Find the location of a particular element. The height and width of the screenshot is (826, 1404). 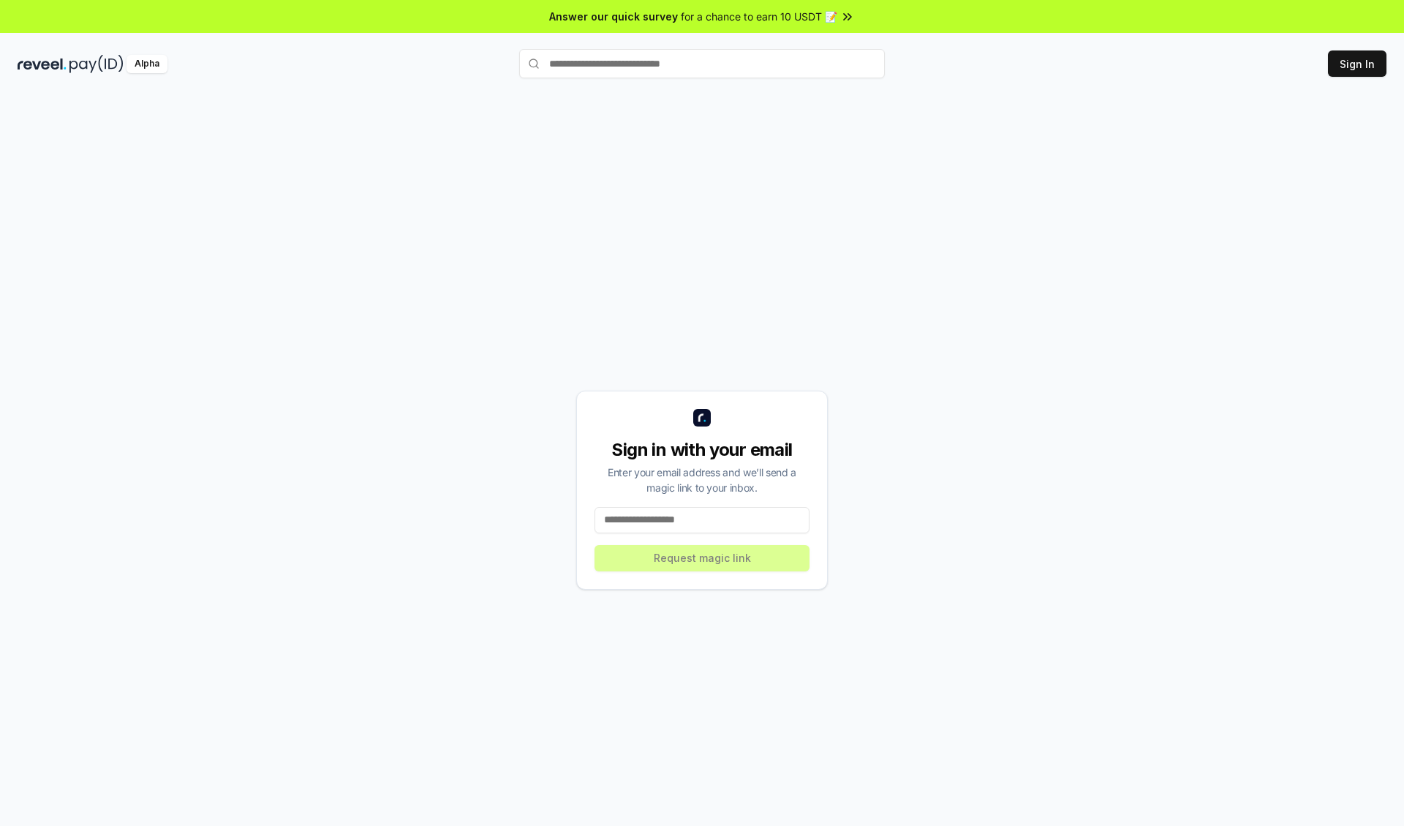

span: Answer our quick survey is located at coordinates (614, 16).